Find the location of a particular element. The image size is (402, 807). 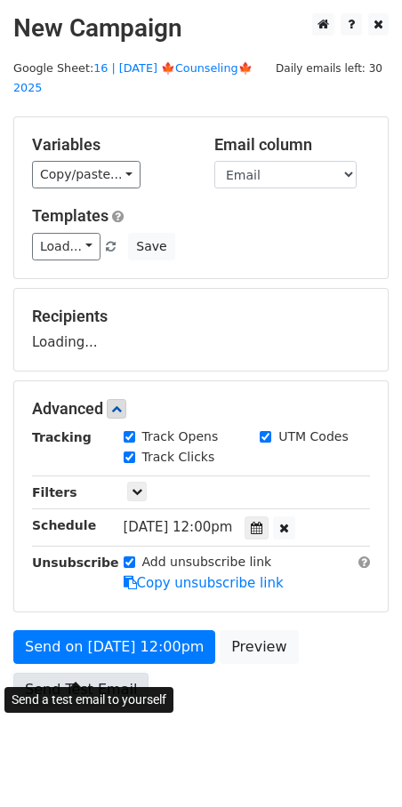

a: Templates is located at coordinates (70, 215).